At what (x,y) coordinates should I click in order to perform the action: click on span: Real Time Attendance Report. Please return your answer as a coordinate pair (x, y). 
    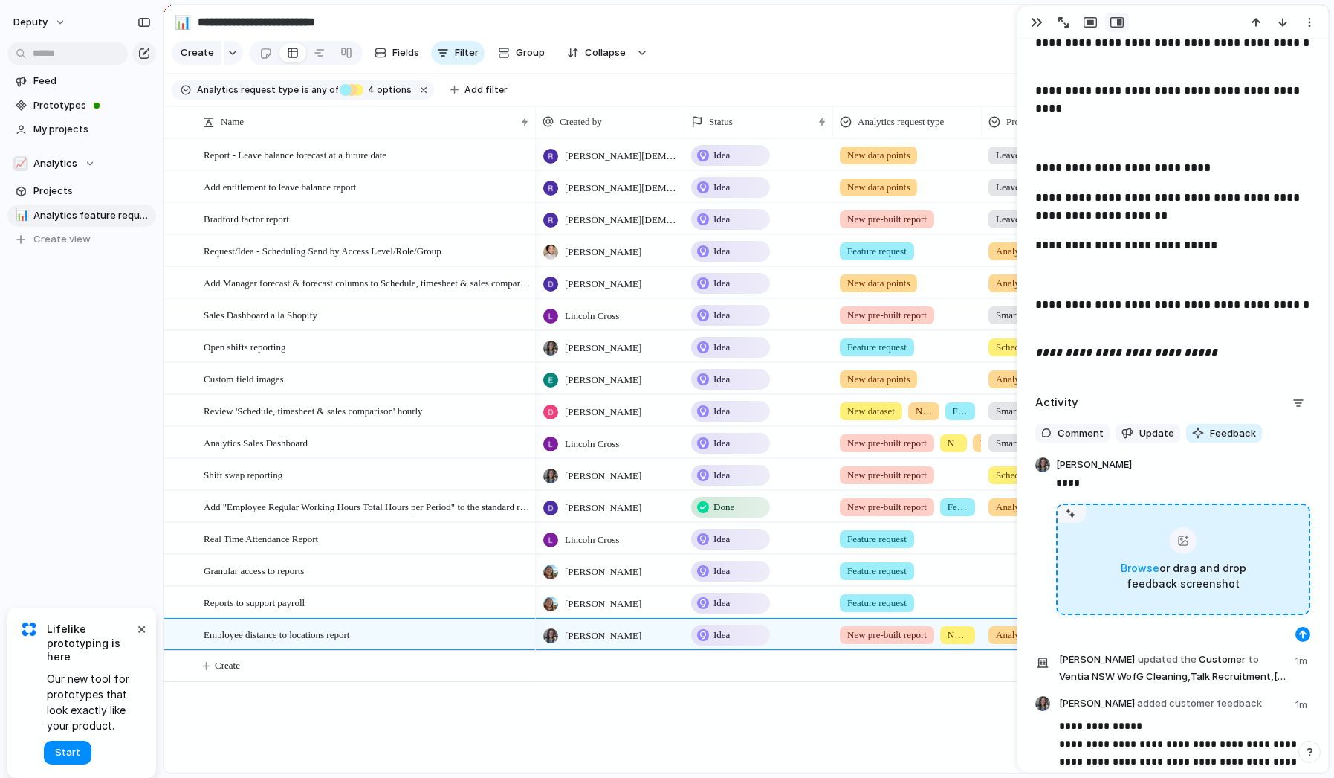
    Looking at the image, I should click on (261, 537).